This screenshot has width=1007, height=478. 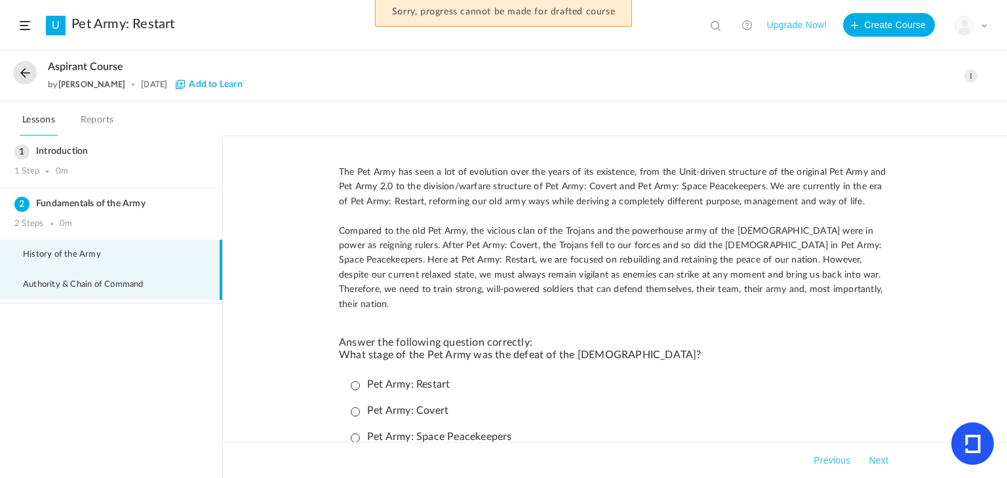 I want to click on div: by, so click(x=86, y=85).